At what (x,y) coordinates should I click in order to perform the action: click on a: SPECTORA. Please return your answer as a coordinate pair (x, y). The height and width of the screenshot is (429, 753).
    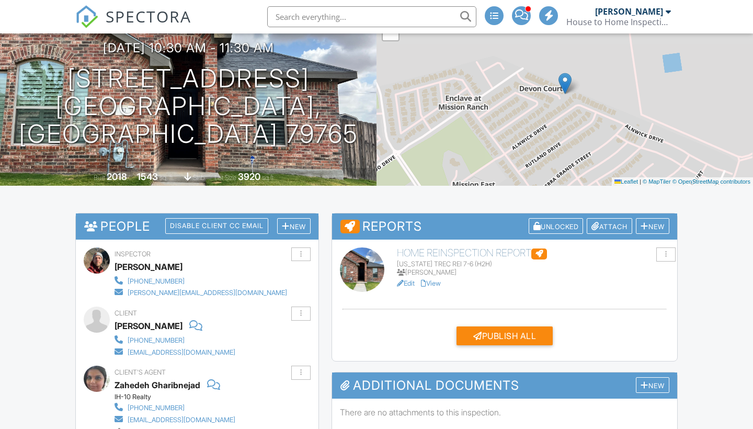
    Looking at the image, I should click on (133, 25).